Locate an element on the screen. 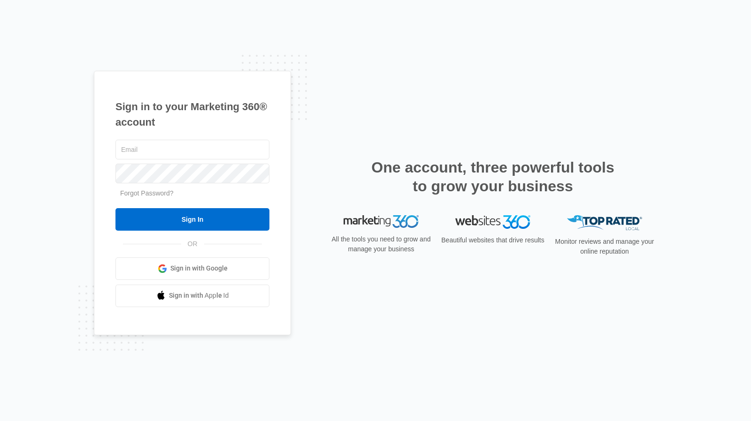  input: Email is located at coordinates (192, 150).